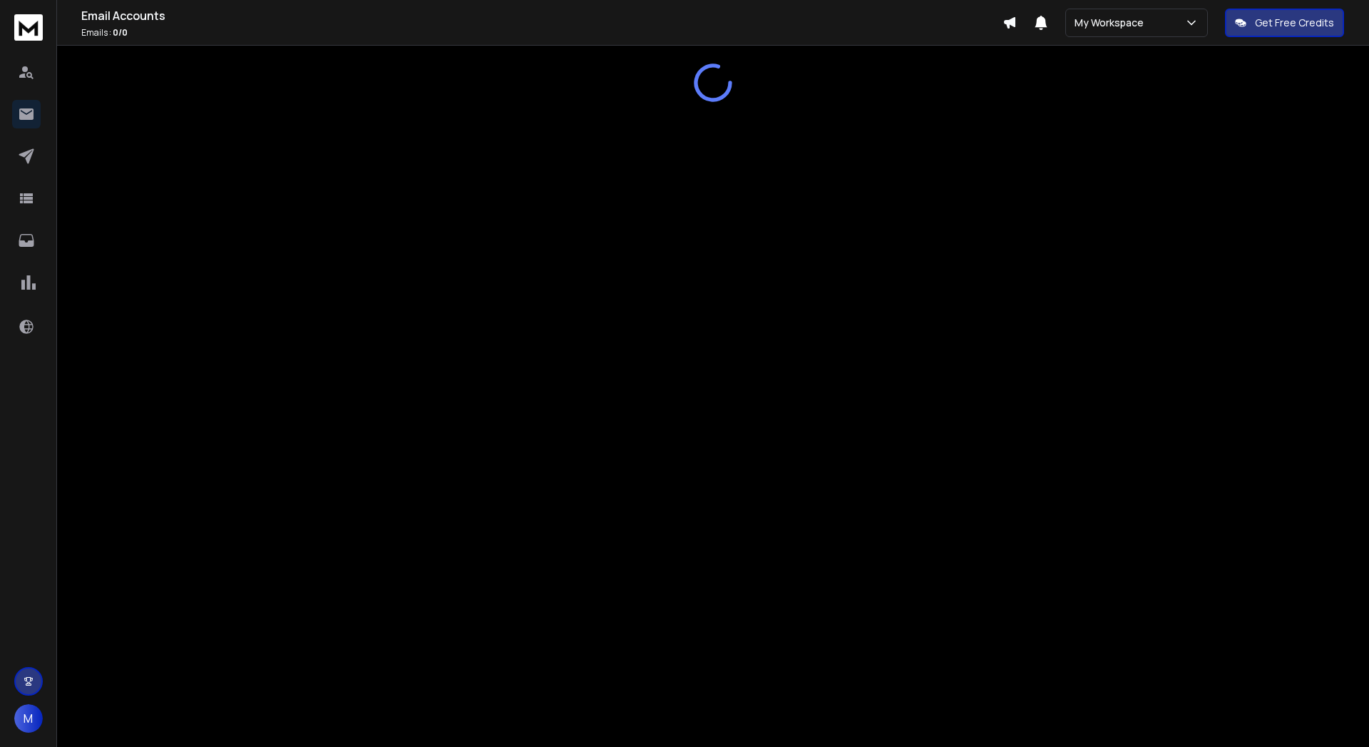 The height and width of the screenshot is (747, 1369). I want to click on button: M, so click(29, 718).